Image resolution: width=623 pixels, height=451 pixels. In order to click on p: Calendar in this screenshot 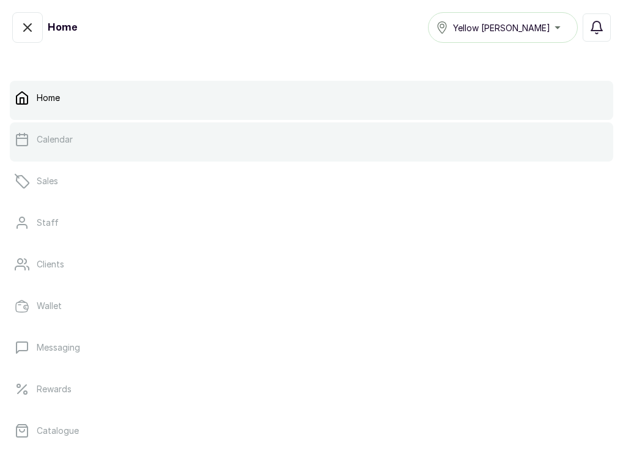, I will do `click(54, 139)`.